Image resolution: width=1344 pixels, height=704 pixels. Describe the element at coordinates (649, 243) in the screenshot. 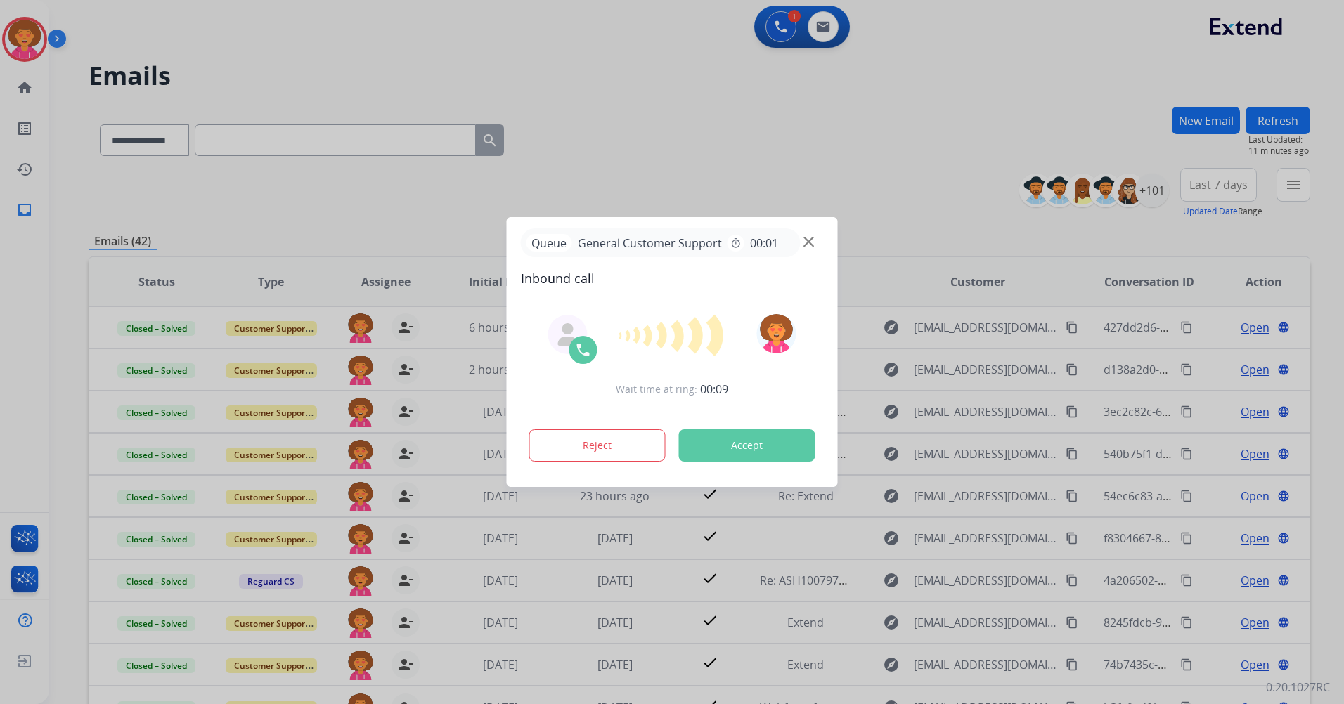

I see `span: General Customer Support` at that location.